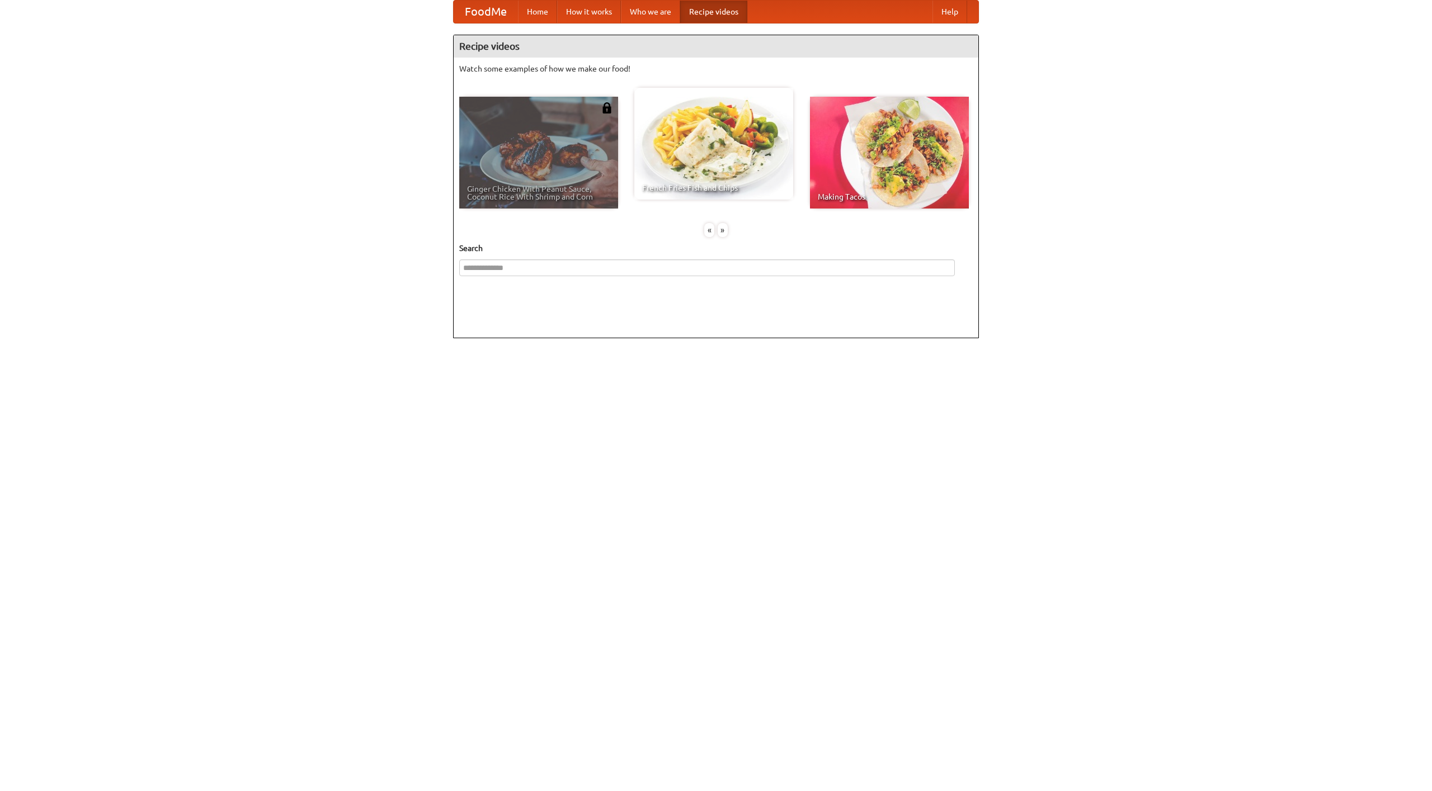 The width and height of the screenshot is (1432, 791). What do you see at coordinates (716, 46) in the screenshot?
I see `h4: Recipe videos` at bounding box center [716, 46].